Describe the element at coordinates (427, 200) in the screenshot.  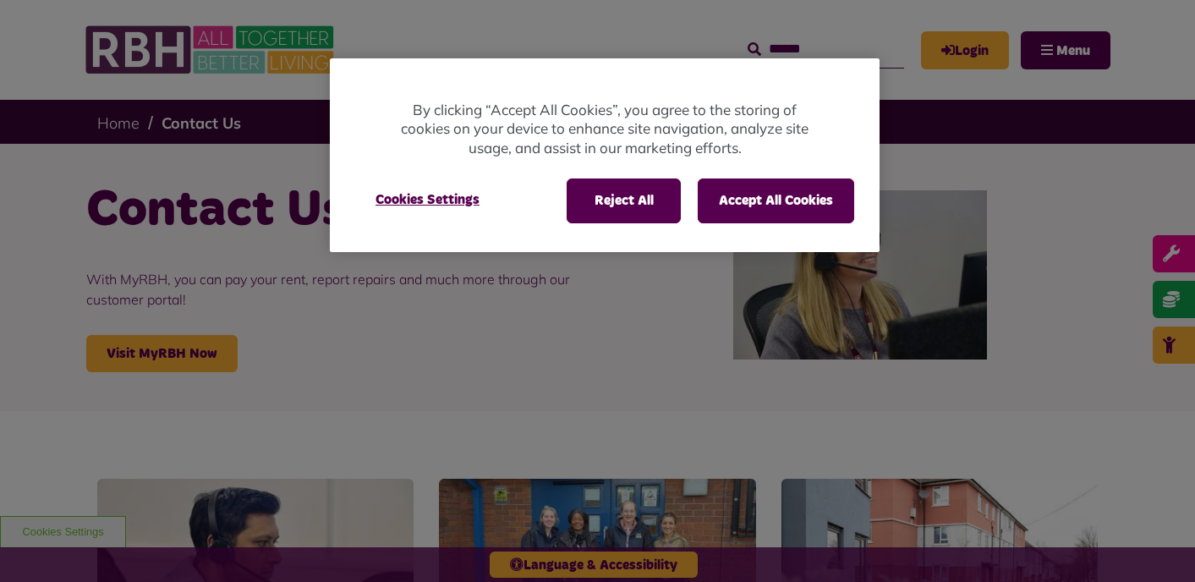
I see `button: Cookies Settings` at that location.